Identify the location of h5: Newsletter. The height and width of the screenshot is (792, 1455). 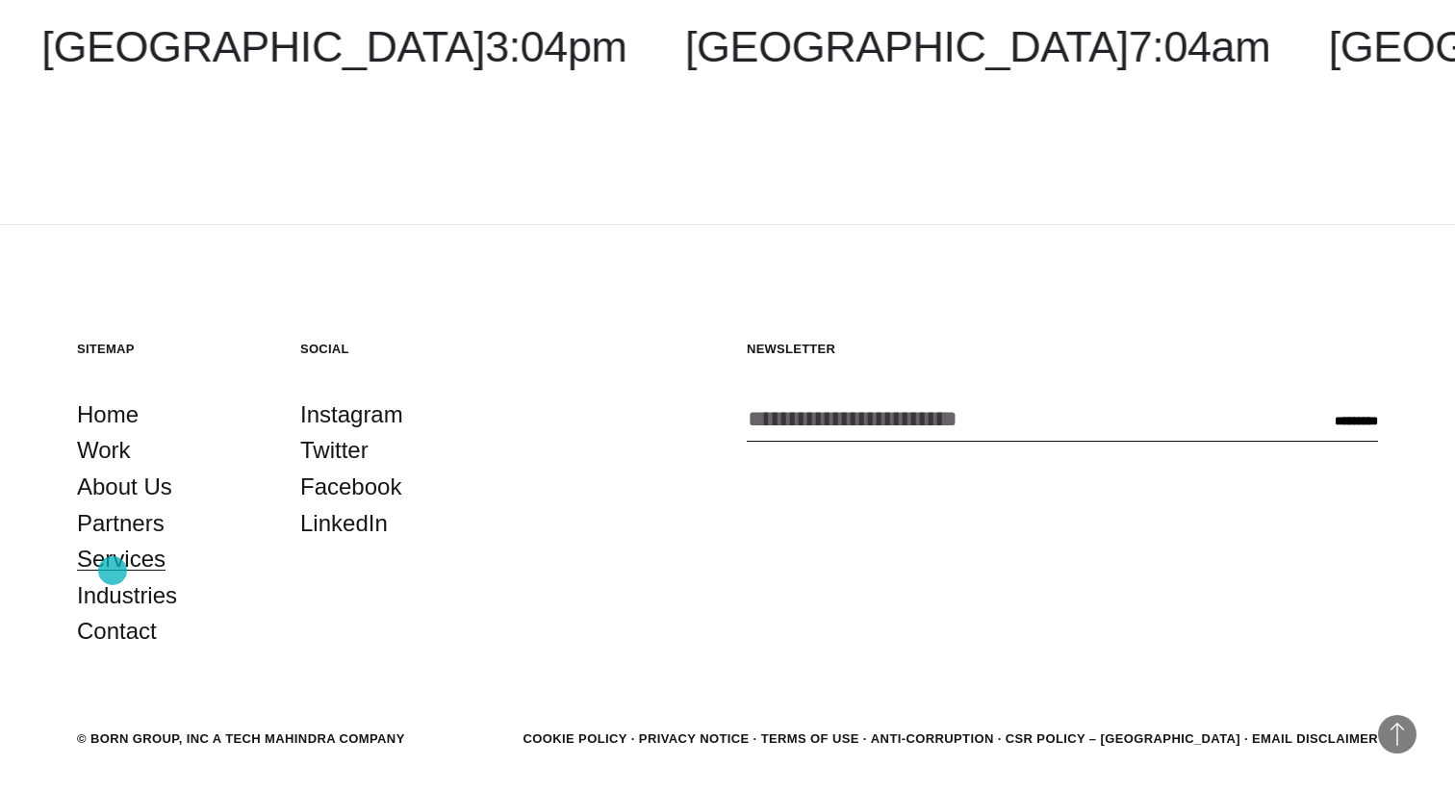
(1063, 348).